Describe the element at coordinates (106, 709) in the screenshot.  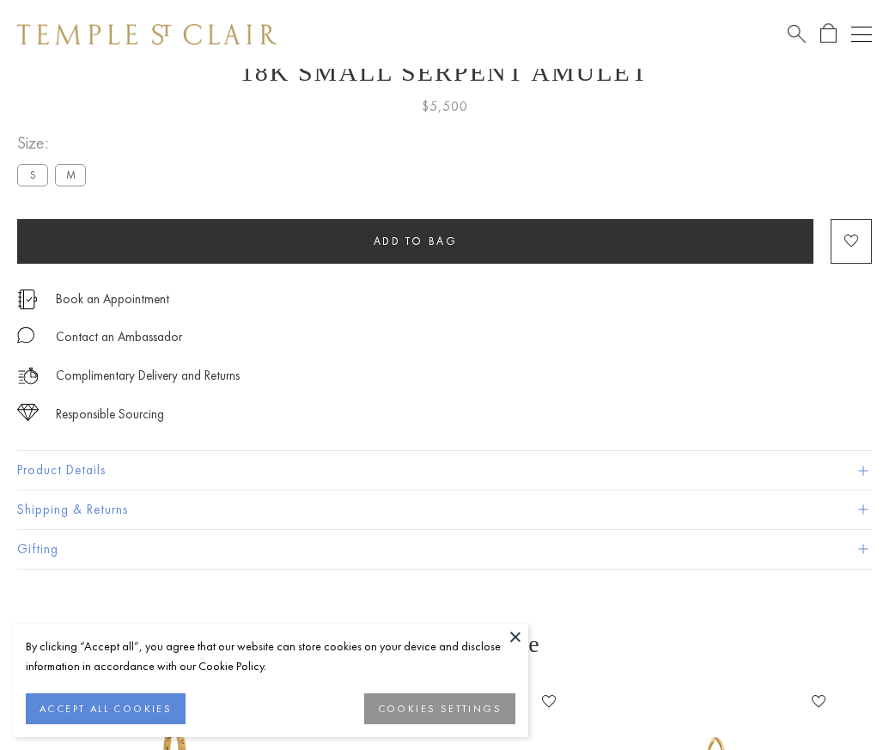
I see `button: ACCEPT ALL COOKIES` at that location.